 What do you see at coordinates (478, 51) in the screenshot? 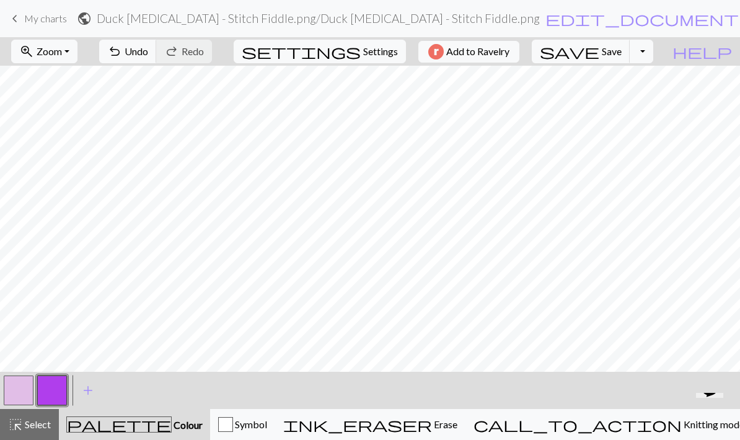
I see `span: Add to Ravelry` at bounding box center [478, 51].